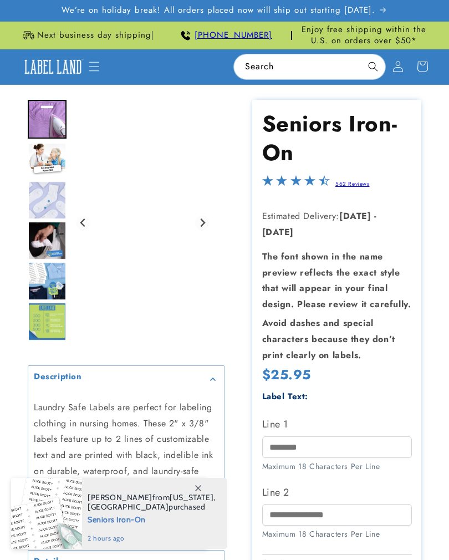 This screenshot has width=449, height=560. Describe the element at coordinates (58, 377) in the screenshot. I see `h2: Description` at that location.